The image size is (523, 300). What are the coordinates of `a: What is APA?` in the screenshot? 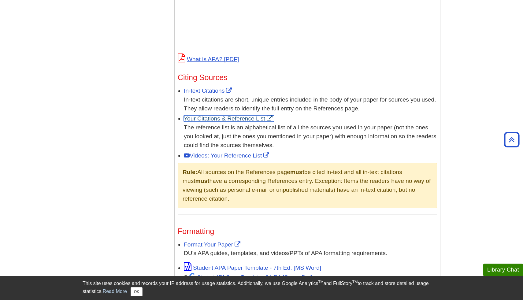 It's located at (208, 59).